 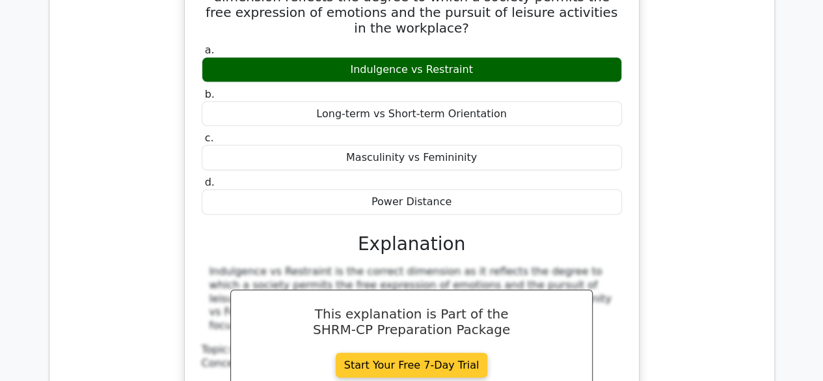 I want to click on span: b., so click(x=210, y=94).